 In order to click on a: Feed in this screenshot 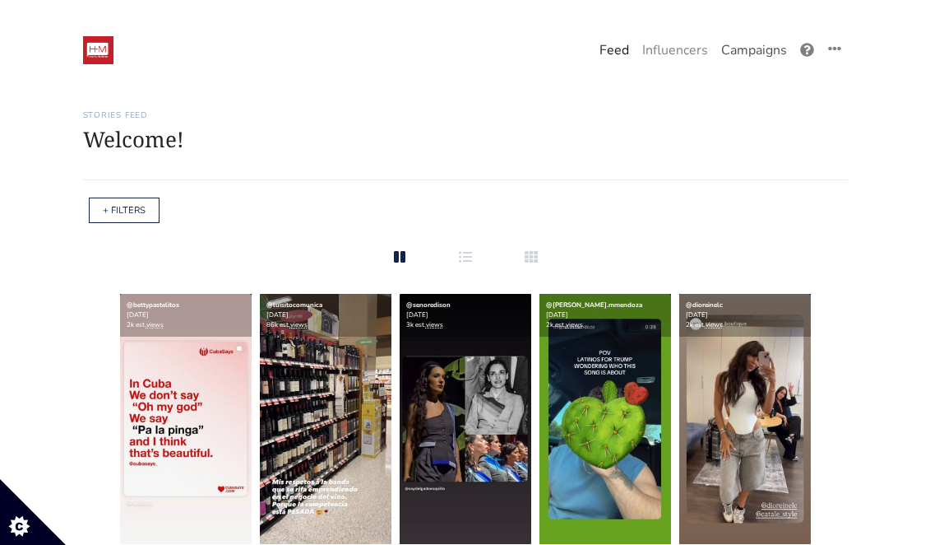, I will do `click(614, 50)`.